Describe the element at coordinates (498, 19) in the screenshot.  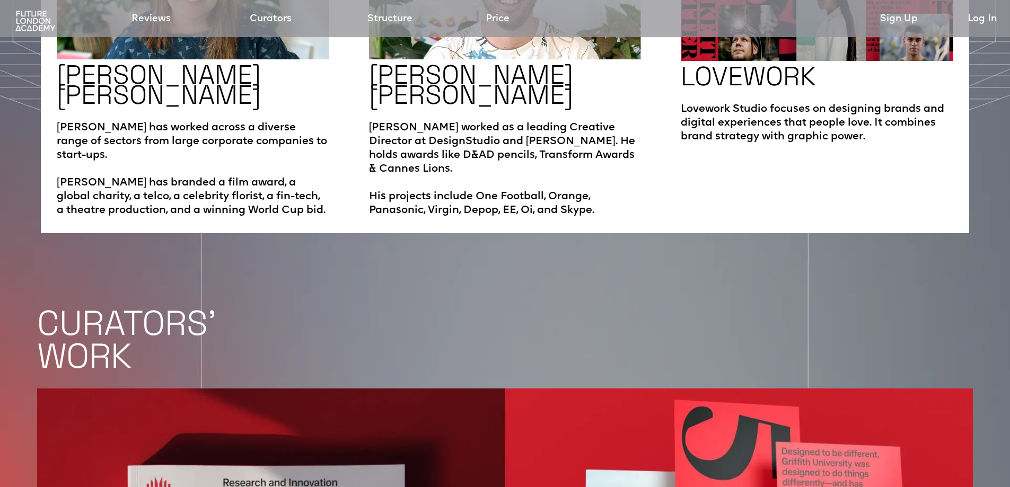
I see `a: Price` at that location.